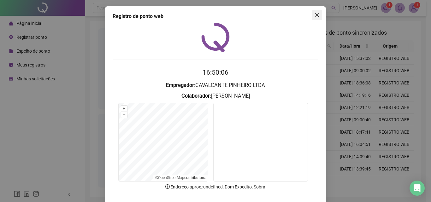 Image resolution: width=431 pixels, height=202 pixels. Describe the element at coordinates (215, 85) in the screenshot. I see `h3: : CAVALCANTE PINHEIRO LTDA` at that location.